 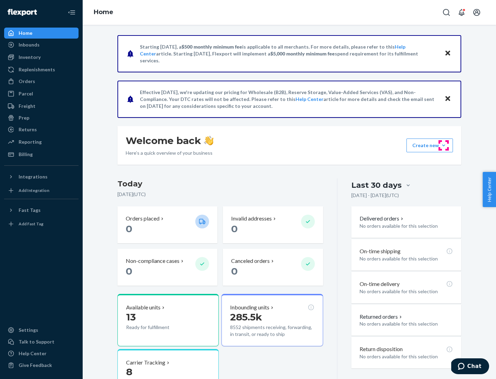 What do you see at coordinates (41, 129) in the screenshot?
I see `a: Returns` at bounding box center [41, 129].